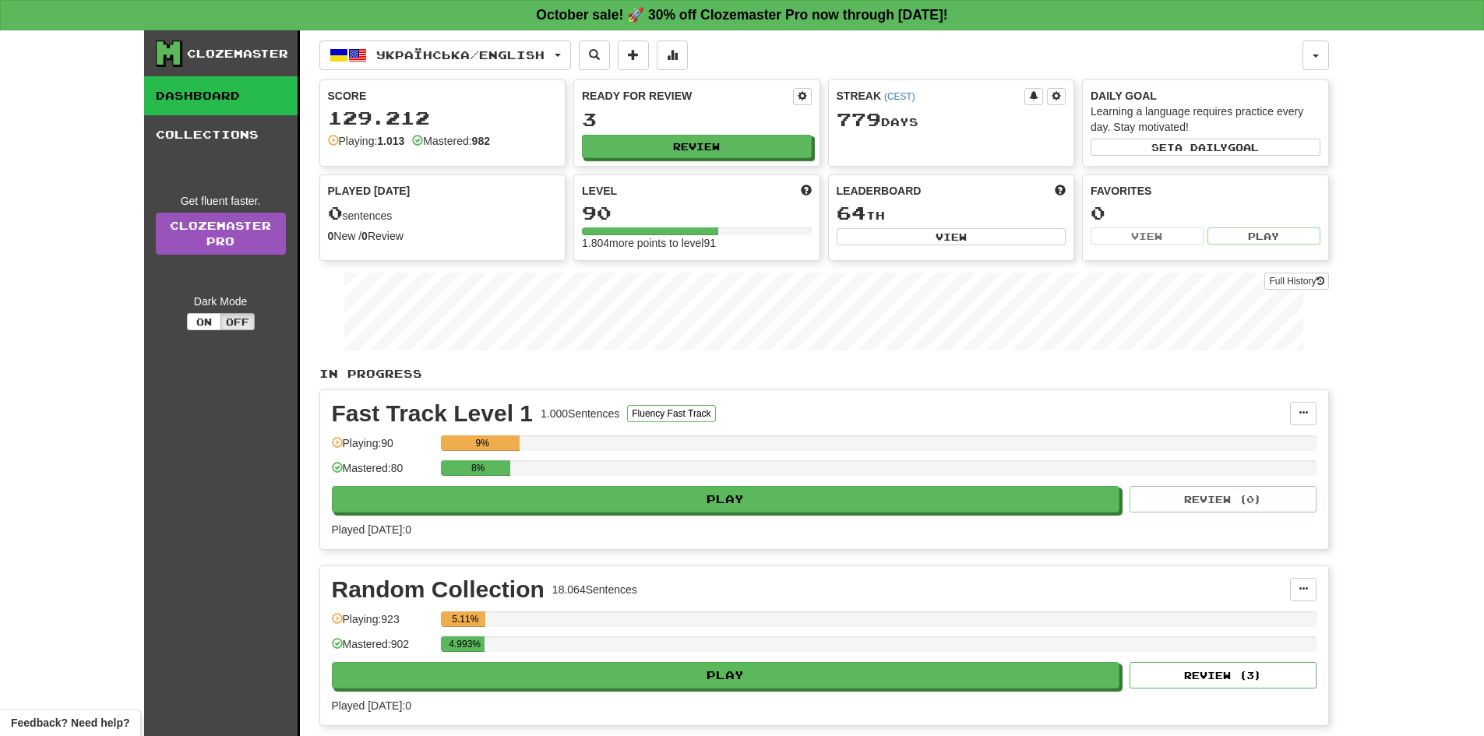 Image resolution: width=1484 pixels, height=736 pixels. Describe the element at coordinates (1223, 676) in the screenshot. I see `button: Review (3)` at that location.